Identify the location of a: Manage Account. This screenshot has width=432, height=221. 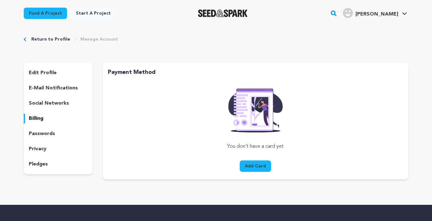
(99, 39).